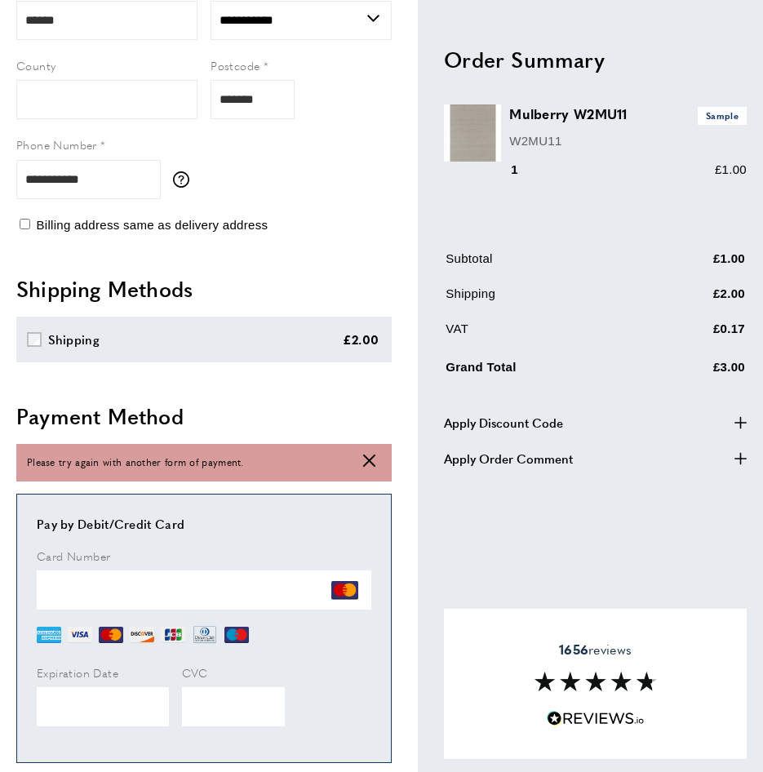  Describe the element at coordinates (698, 299) in the screenshot. I see `td: £2.00` at that location.